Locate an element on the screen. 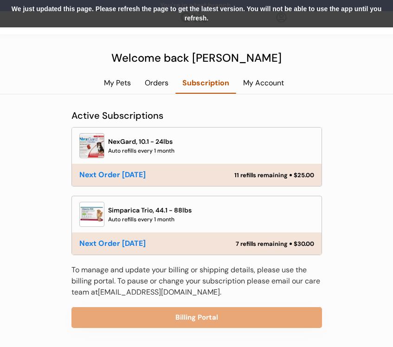 The height and width of the screenshot is (347, 393). div: Simparica Trio, 44.1 - 88lbs is located at coordinates (150, 210).